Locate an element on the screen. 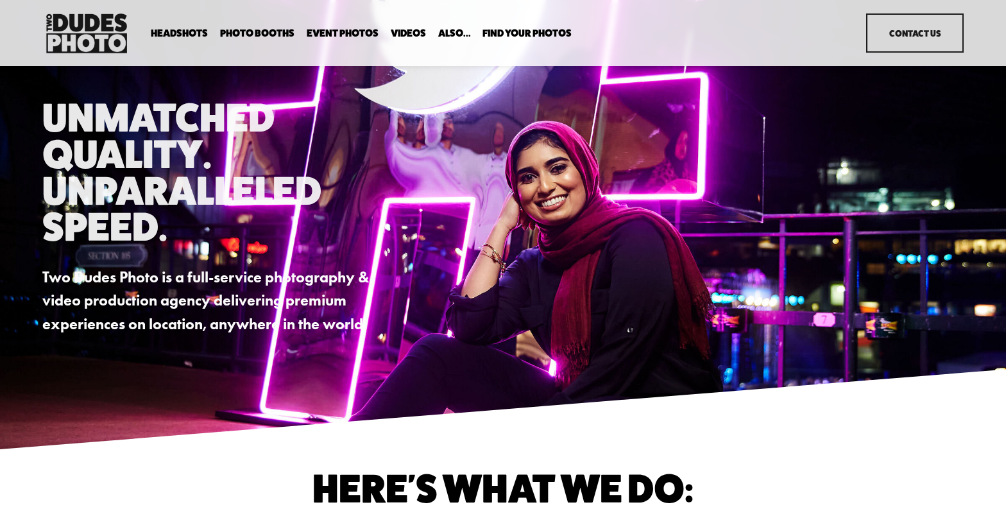  a: Videos is located at coordinates (408, 33).